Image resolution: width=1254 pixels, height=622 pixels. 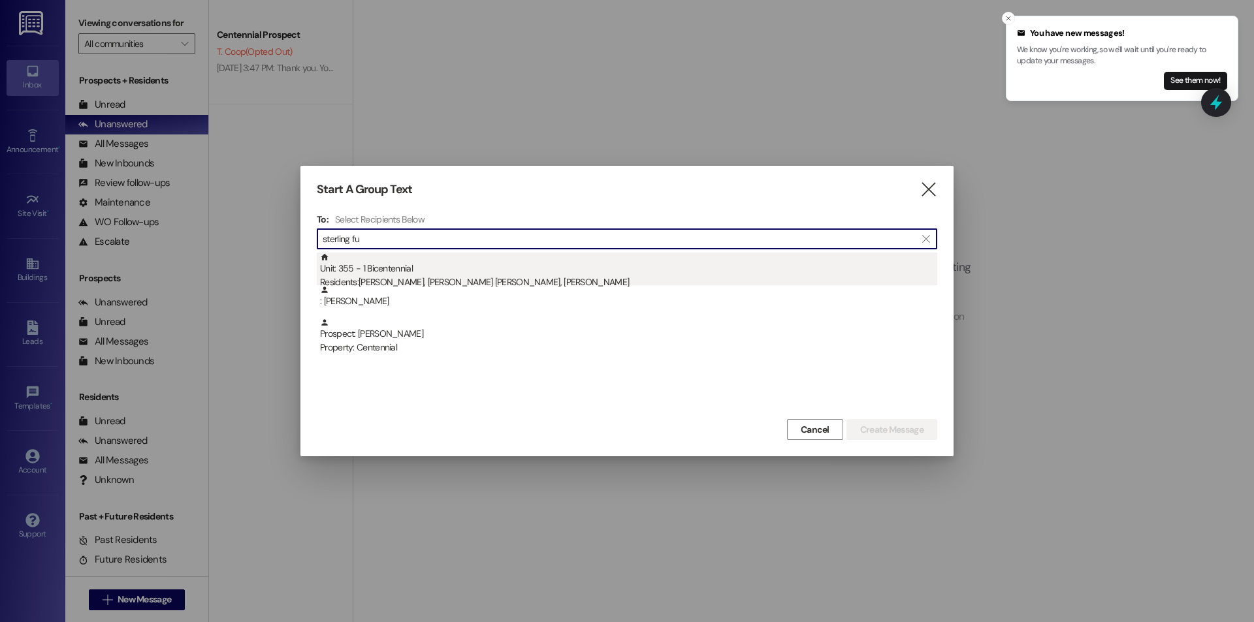 I want to click on input: Search for any contact or apartment, so click(x=619, y=239).